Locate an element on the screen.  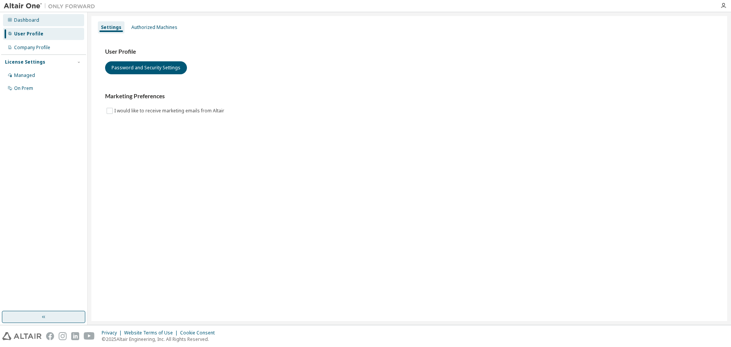
img: youtube.svg is located at coordinates (89, 336).